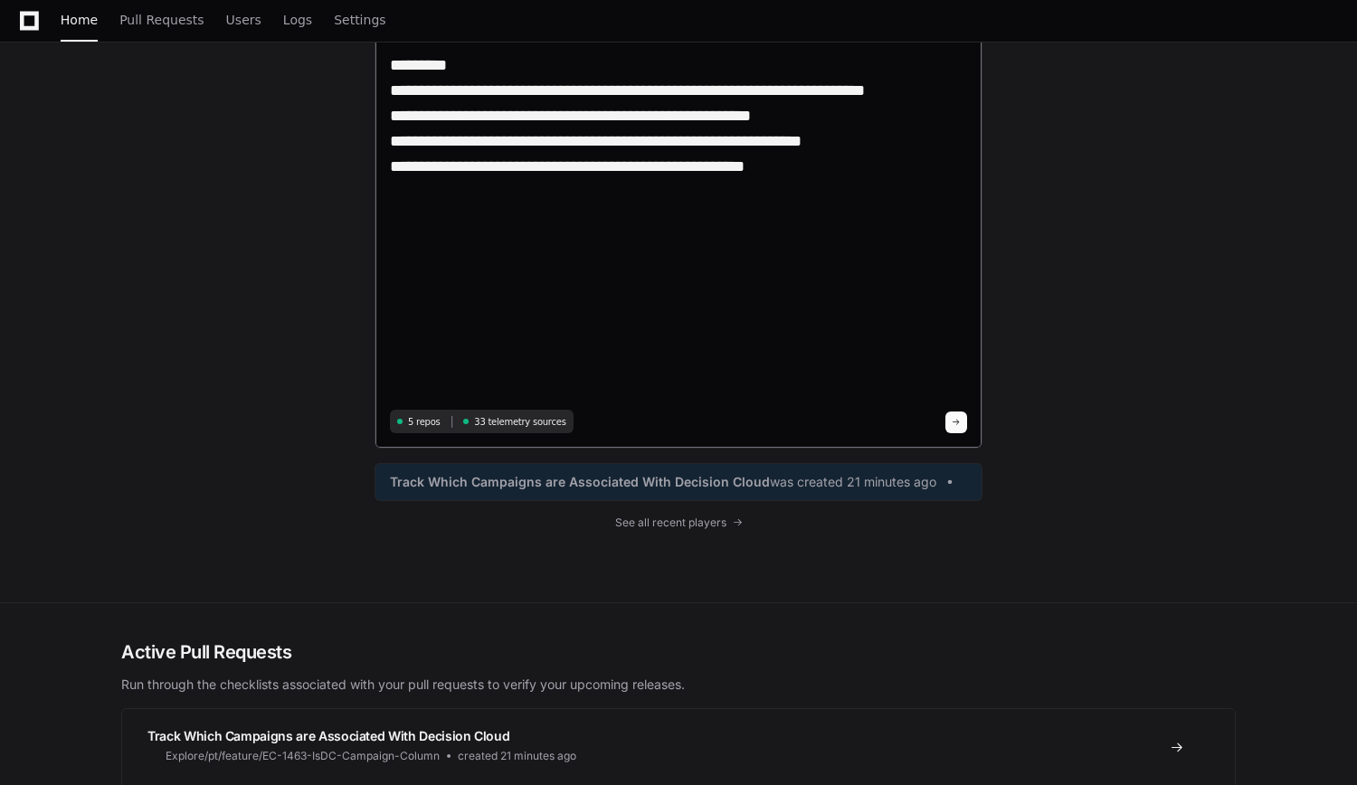  Describe the element at coordinates (243, 20) in the screenshot. I see `span: Users` at that location.